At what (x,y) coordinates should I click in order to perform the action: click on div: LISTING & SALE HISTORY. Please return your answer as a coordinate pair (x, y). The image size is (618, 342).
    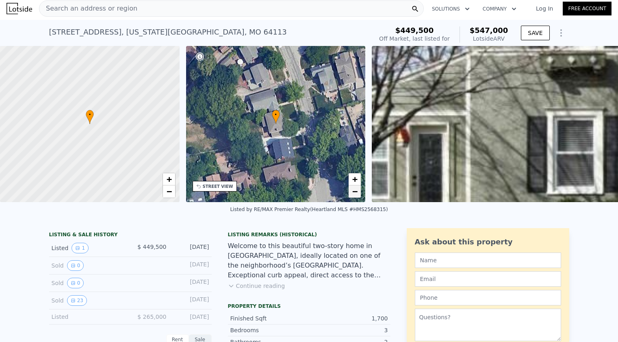
    Looking at the image, I should click on (130, 235).